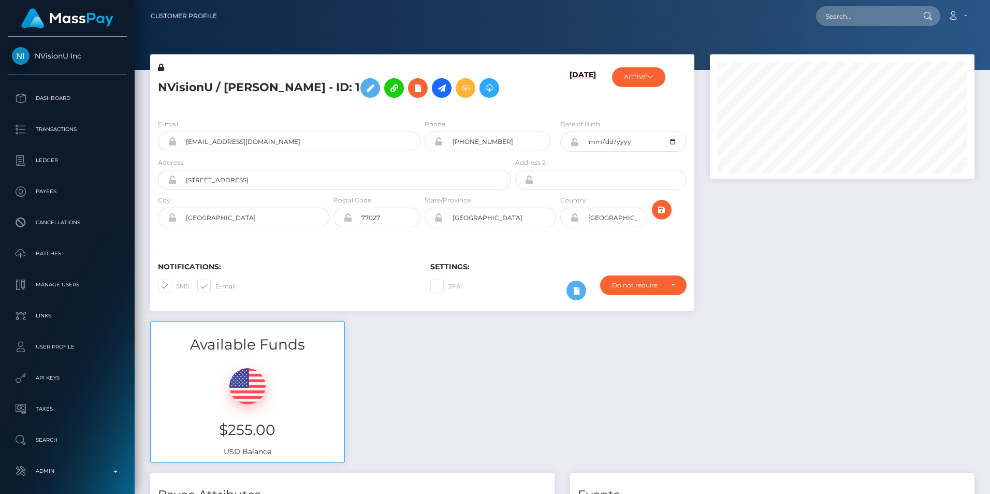 Image resolution: width=990 pixels, height=494 pixels. I want to click on p: Search, so click(67, 440).